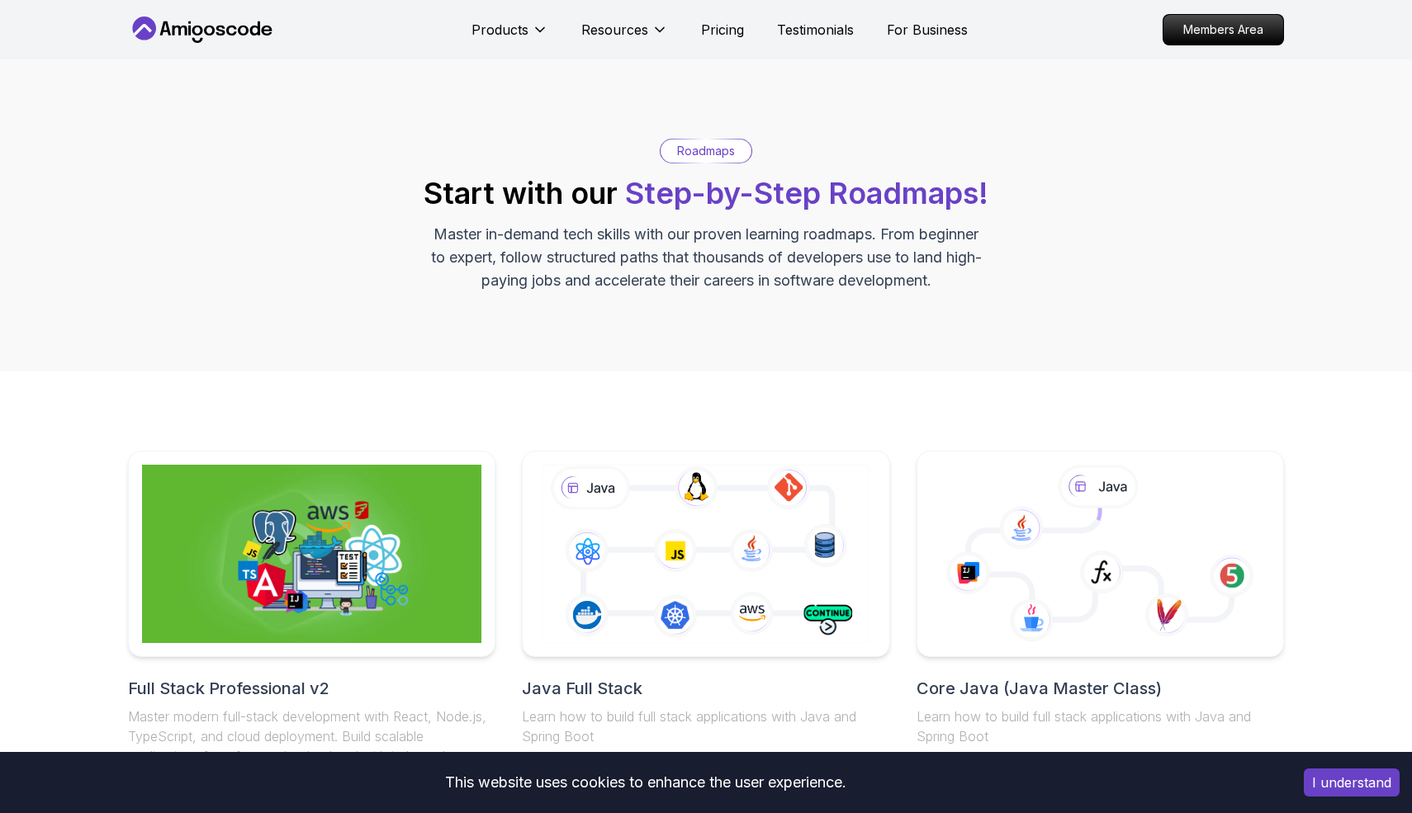 Image resolution: width=1412 pixels, height=813 pixels. What do you see at coordinates (311, 554) in the screenshot?
I see `img: Full Stack Professional v2` at bounding box center [311, 554].